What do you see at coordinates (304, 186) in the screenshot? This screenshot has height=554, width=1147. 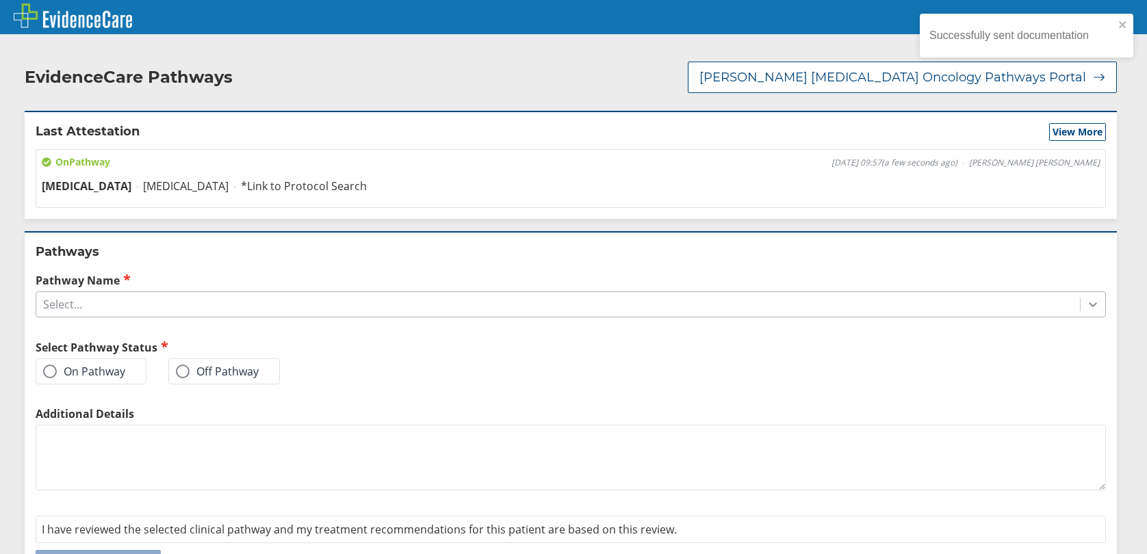 I see `span: *Link to Protocol Search` at bounding box center [304, 186].